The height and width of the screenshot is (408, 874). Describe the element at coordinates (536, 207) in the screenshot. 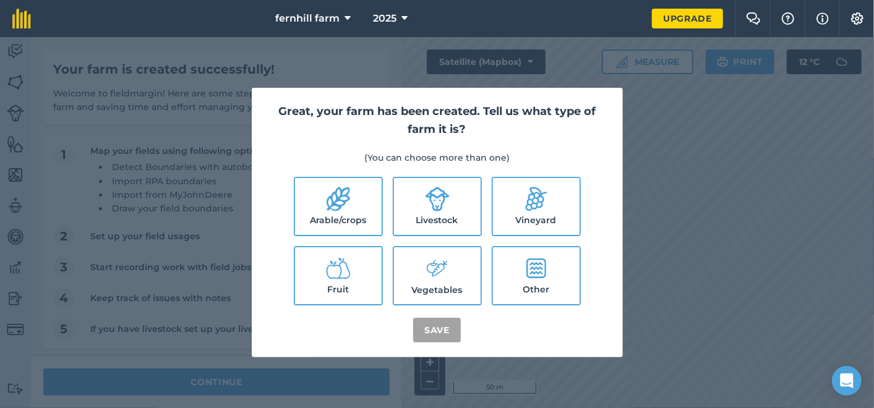

I see `label: Vineyard` at that location.